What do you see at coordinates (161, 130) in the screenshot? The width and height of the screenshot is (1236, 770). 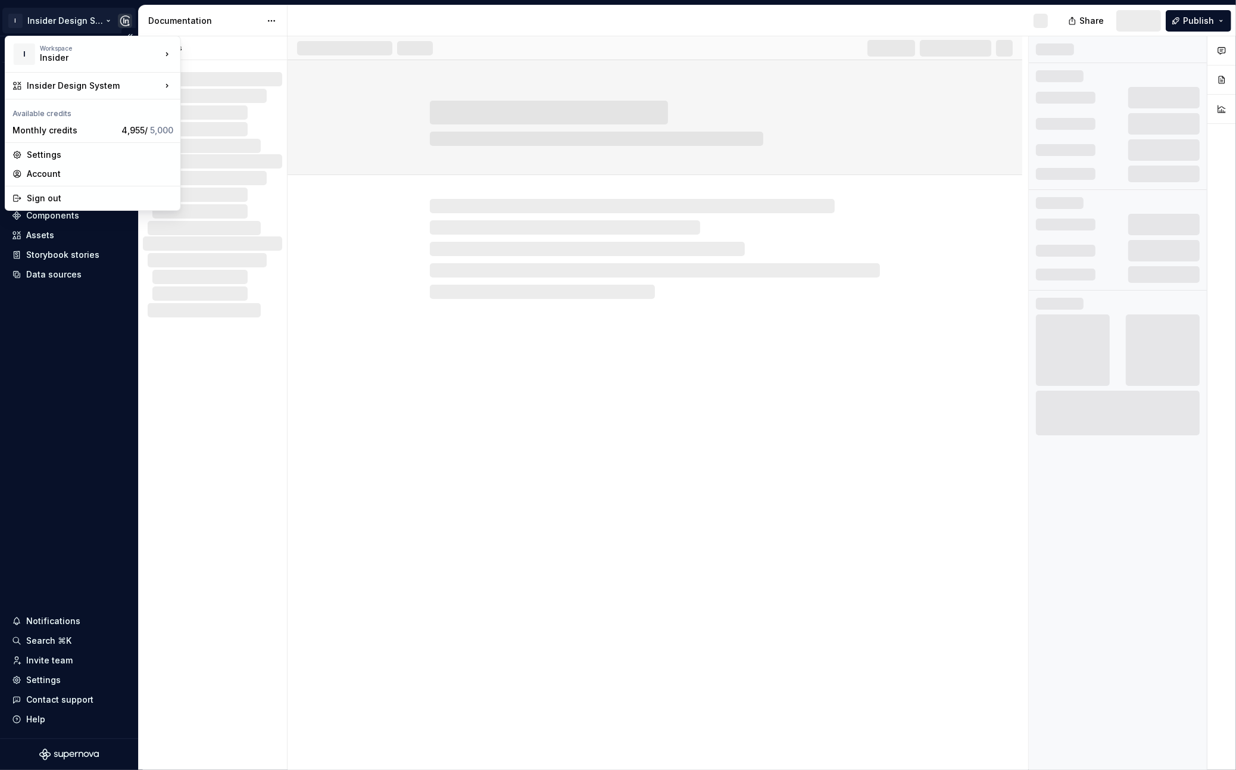 I see `span: 5,000` at bounding box center [161, 130].